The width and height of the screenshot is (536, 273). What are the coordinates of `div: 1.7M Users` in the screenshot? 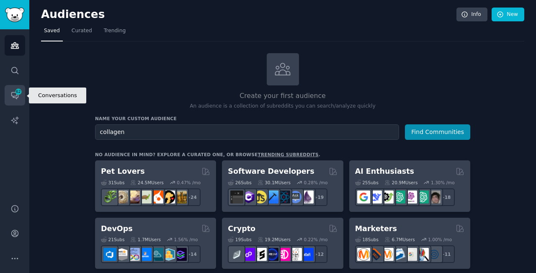 It's located at (145, 240).